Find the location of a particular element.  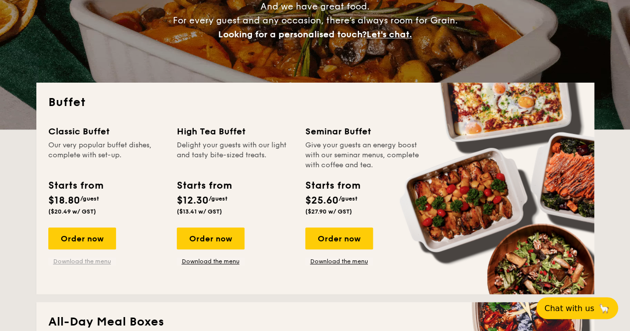

div: Seminar Buffet is located at coordinates (363, 131).